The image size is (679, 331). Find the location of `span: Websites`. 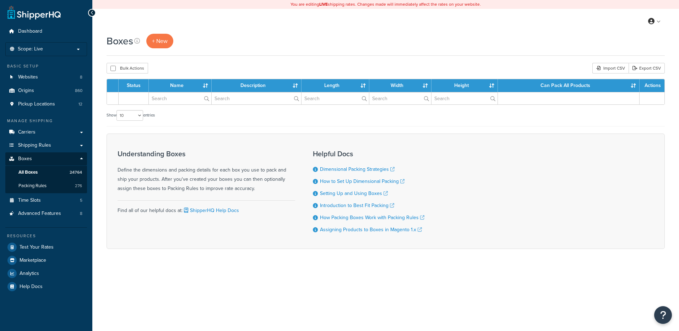

span: Websites is located at coordinates (28, 77).